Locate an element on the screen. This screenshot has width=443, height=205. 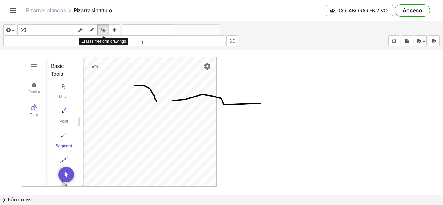
button: Colaborar en vivo is located at coordinates (359, 10).